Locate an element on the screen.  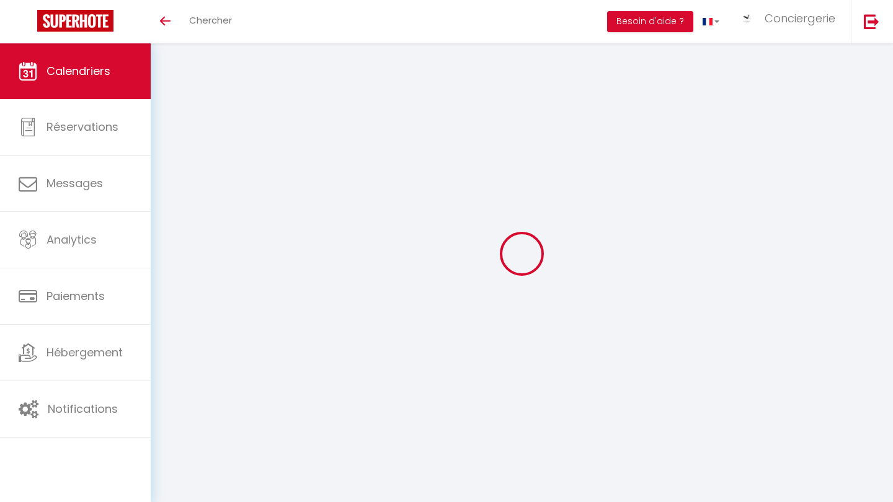
span: Paiements is located at coordinates (76, 296).